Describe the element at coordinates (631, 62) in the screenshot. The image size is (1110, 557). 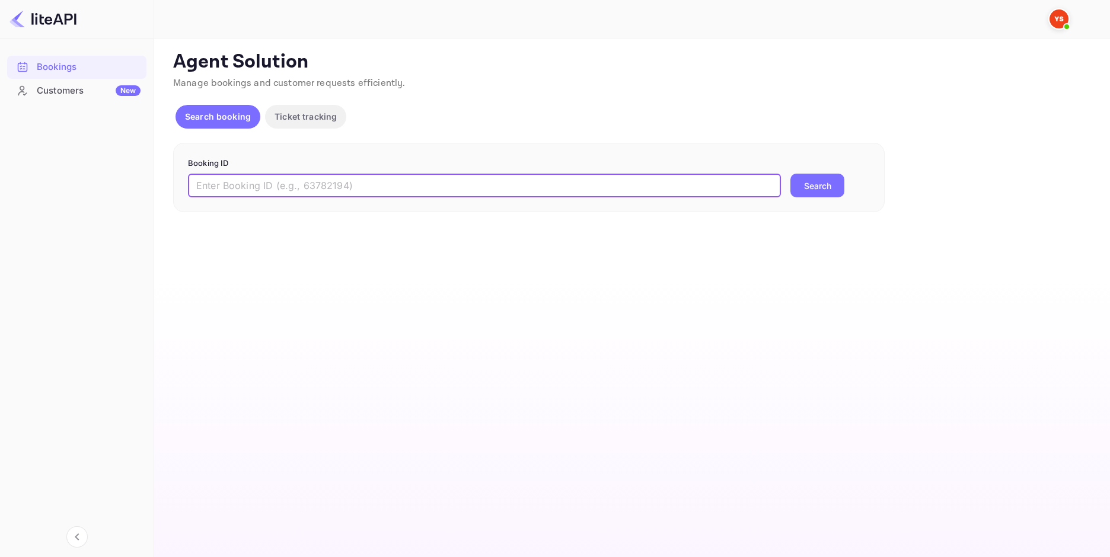
I see `p: Agent Solution` at that location.